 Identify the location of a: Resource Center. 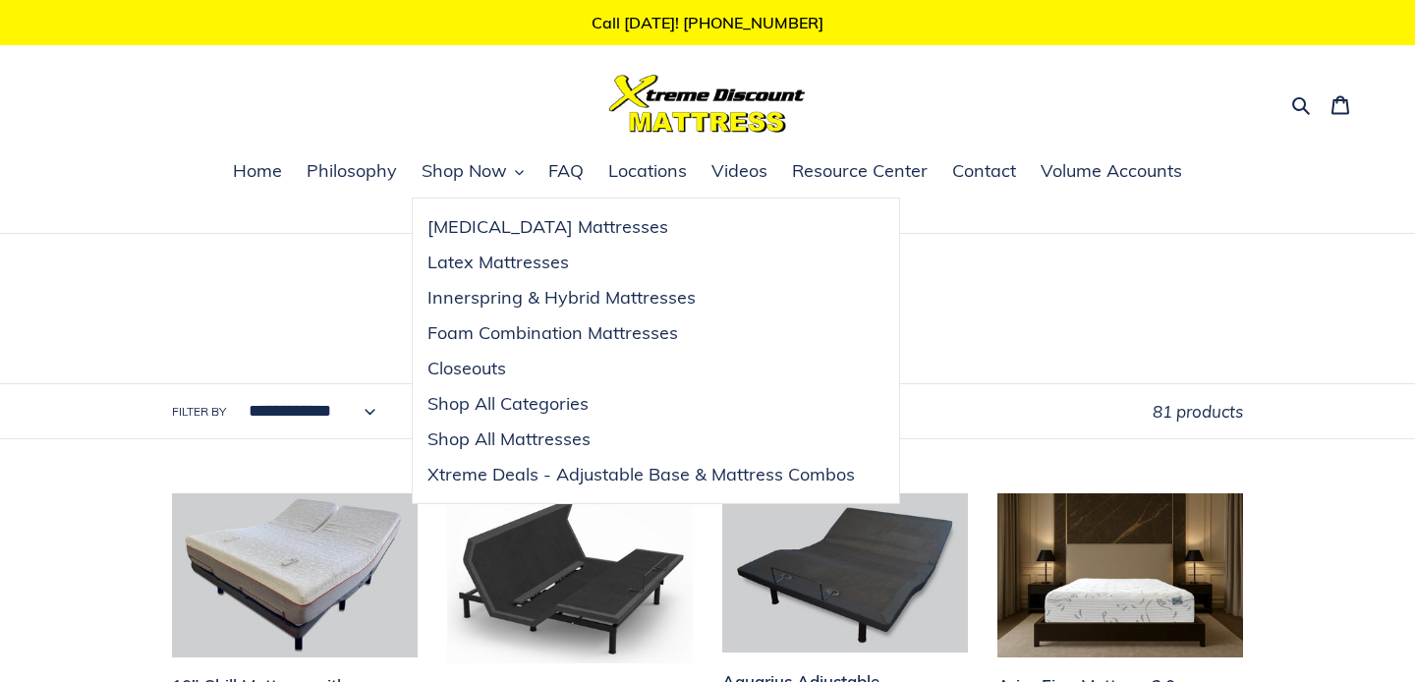
(860, 172).